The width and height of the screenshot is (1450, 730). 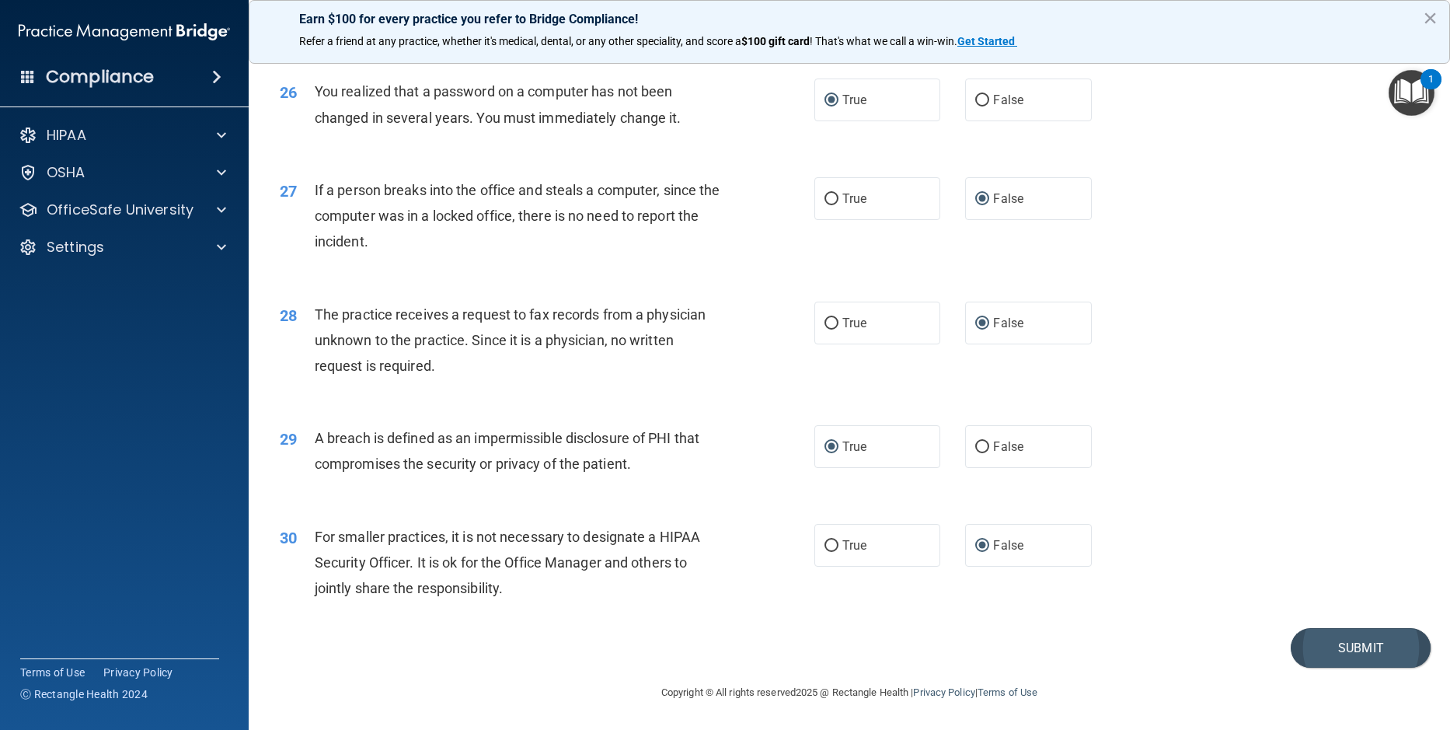 What do you see at coordinates (99, 77) in the screenshot?
I see `h4: Compliance` at bounding box center [99, 77].